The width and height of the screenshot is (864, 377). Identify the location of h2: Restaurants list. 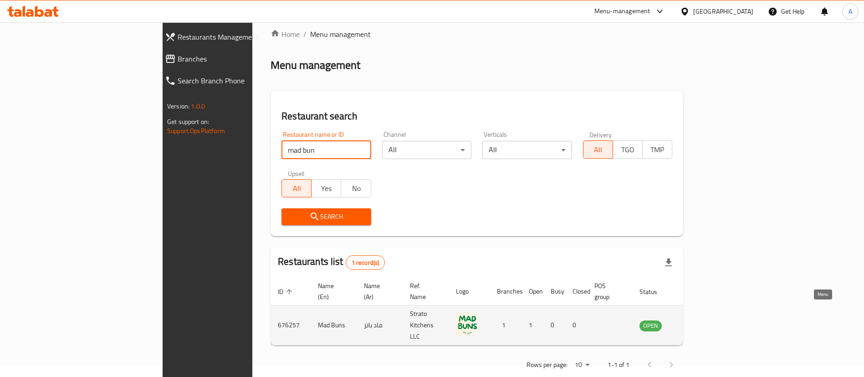
(331, 262).